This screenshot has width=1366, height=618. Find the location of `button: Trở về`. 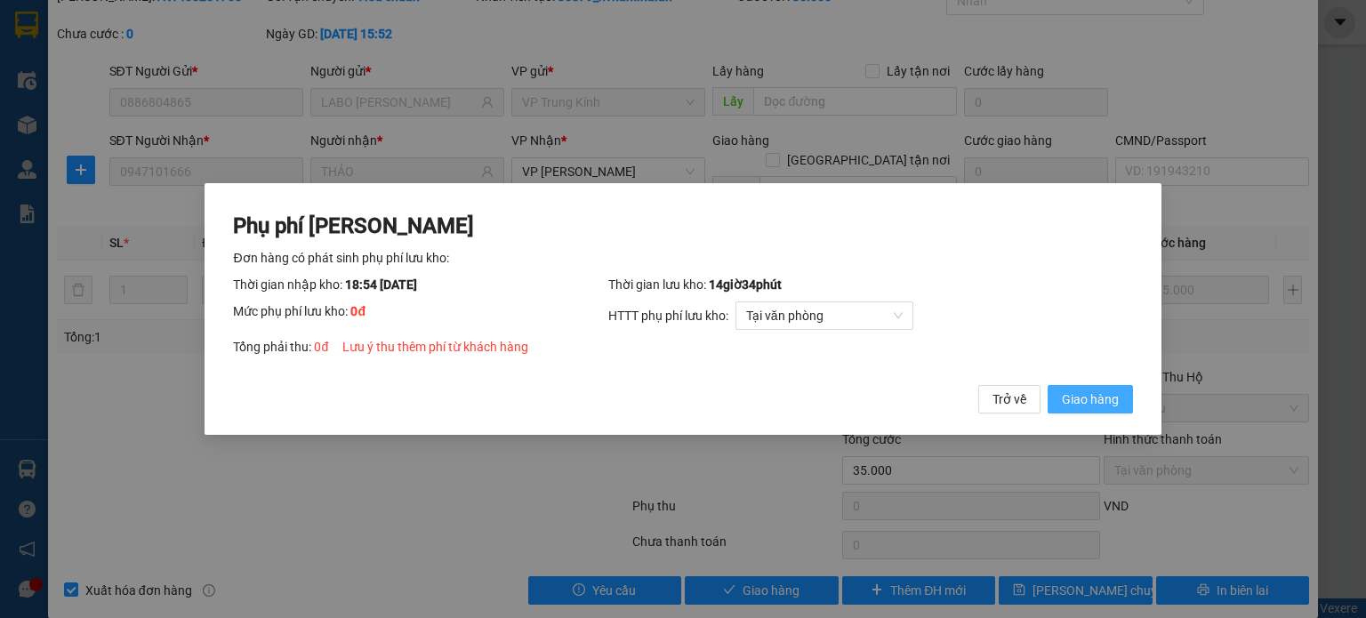

button: Trở về is located at coordinates (1009, 399).